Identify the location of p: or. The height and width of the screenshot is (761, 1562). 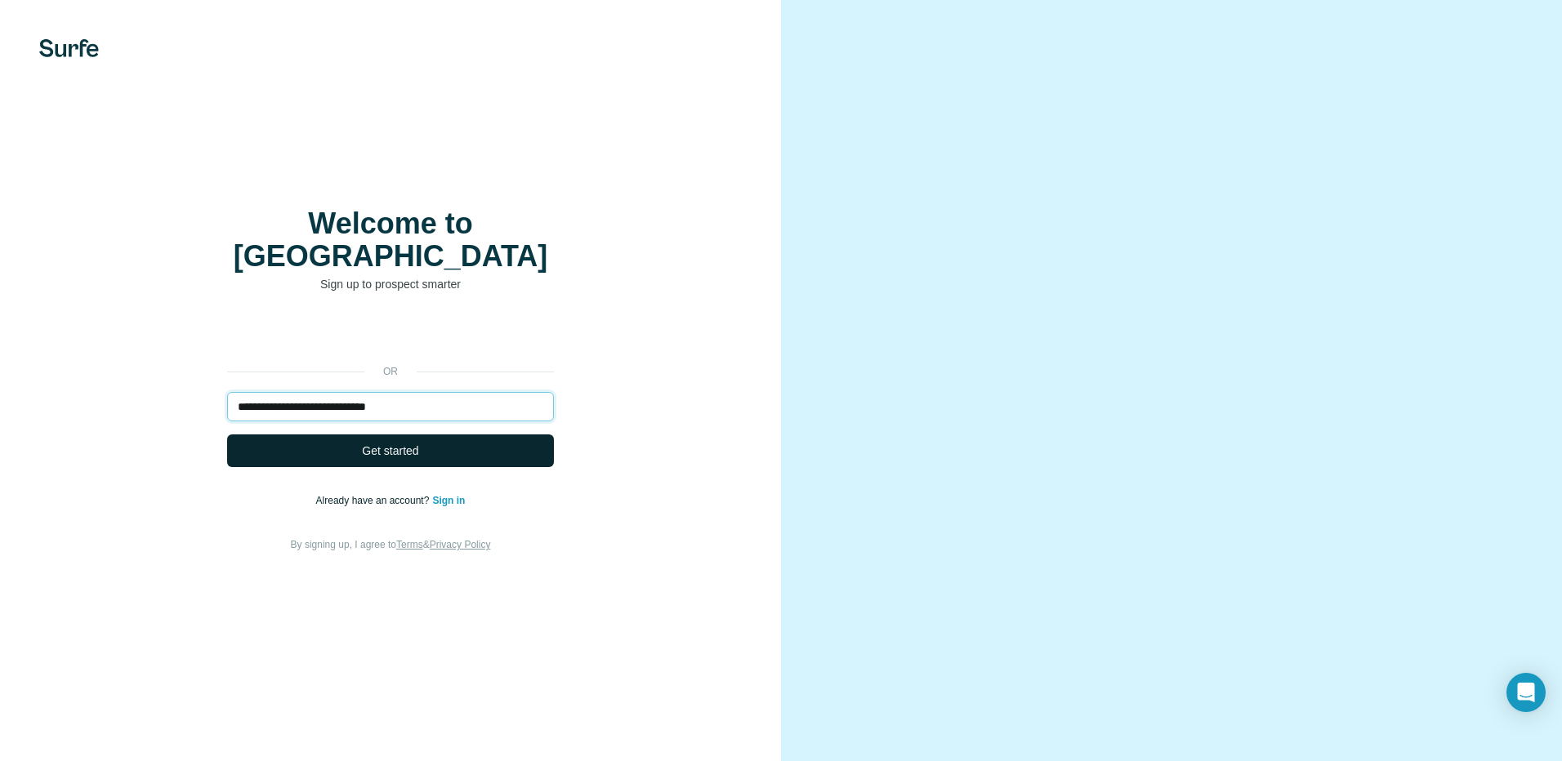
(391, 372).